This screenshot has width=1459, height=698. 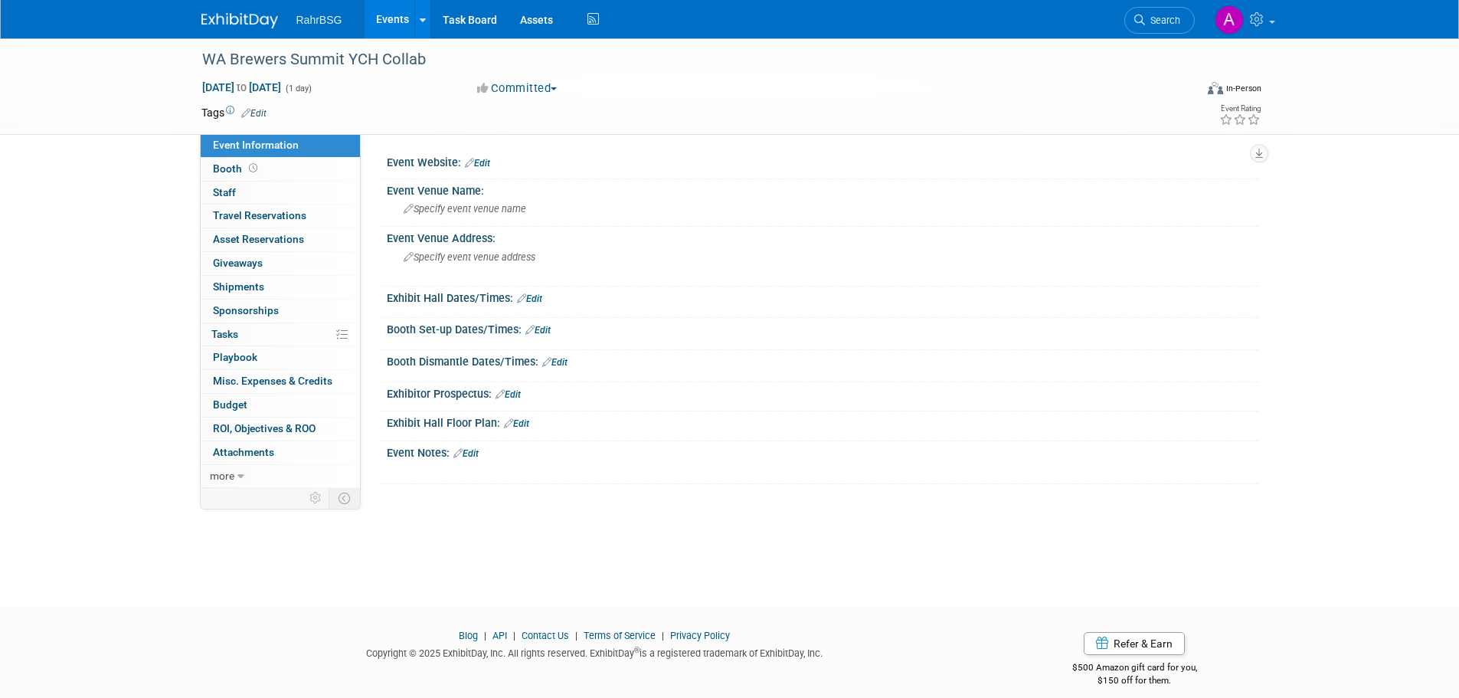 I want to click on a: Playbook, so click(x=280, y=358).